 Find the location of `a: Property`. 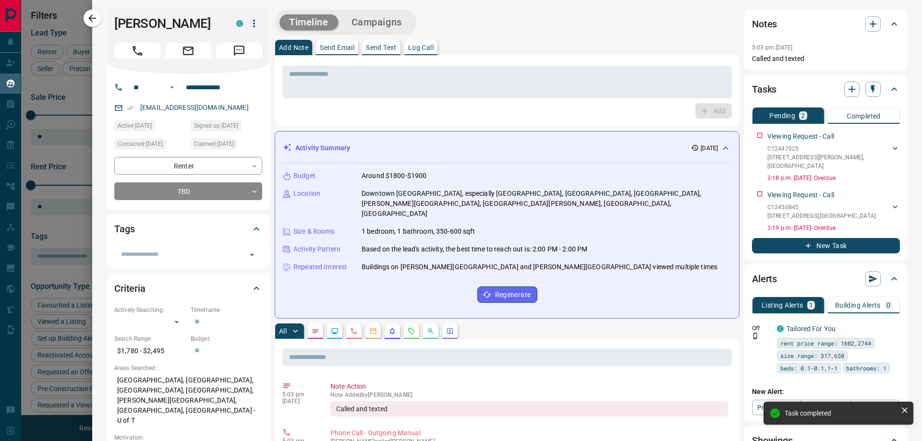

a: Property is located at coordinates (776, 408).